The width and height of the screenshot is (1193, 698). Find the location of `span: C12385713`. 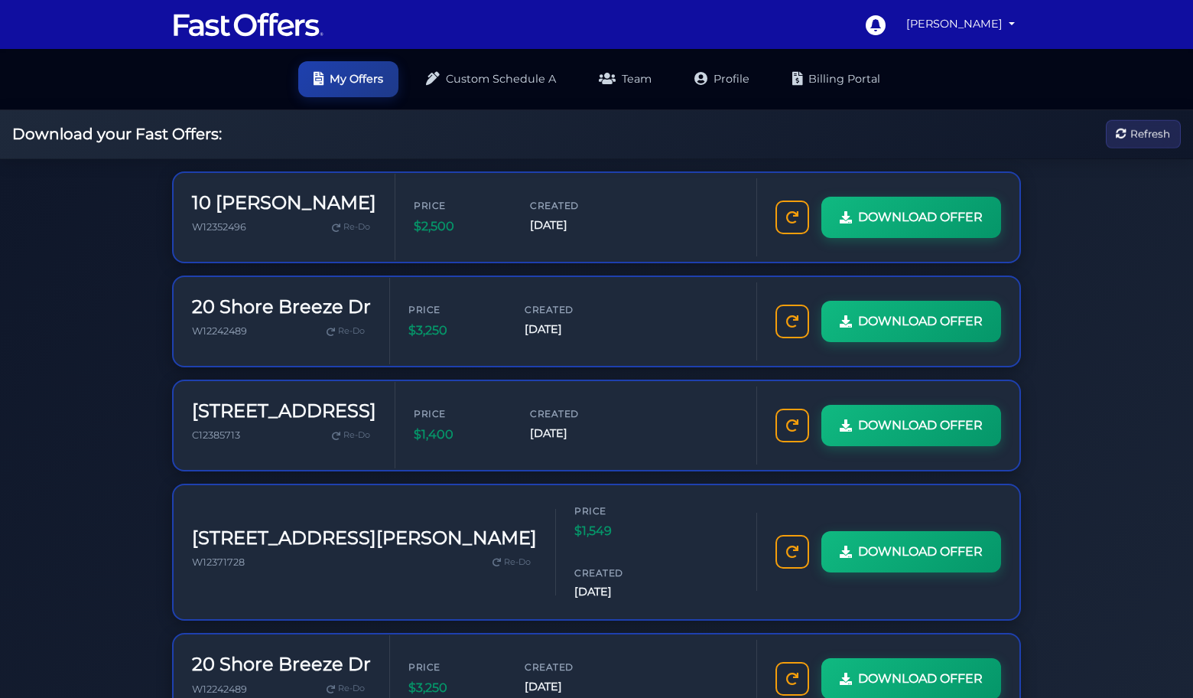

span: C12385713 is located at coordinates (216, 434).